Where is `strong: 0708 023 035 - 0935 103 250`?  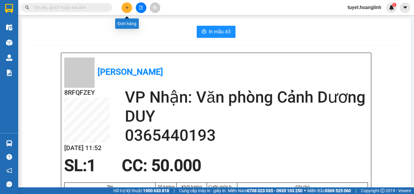 strong: 0708 023 035 - 0935 103 250 is located at coordinates (275, 191).